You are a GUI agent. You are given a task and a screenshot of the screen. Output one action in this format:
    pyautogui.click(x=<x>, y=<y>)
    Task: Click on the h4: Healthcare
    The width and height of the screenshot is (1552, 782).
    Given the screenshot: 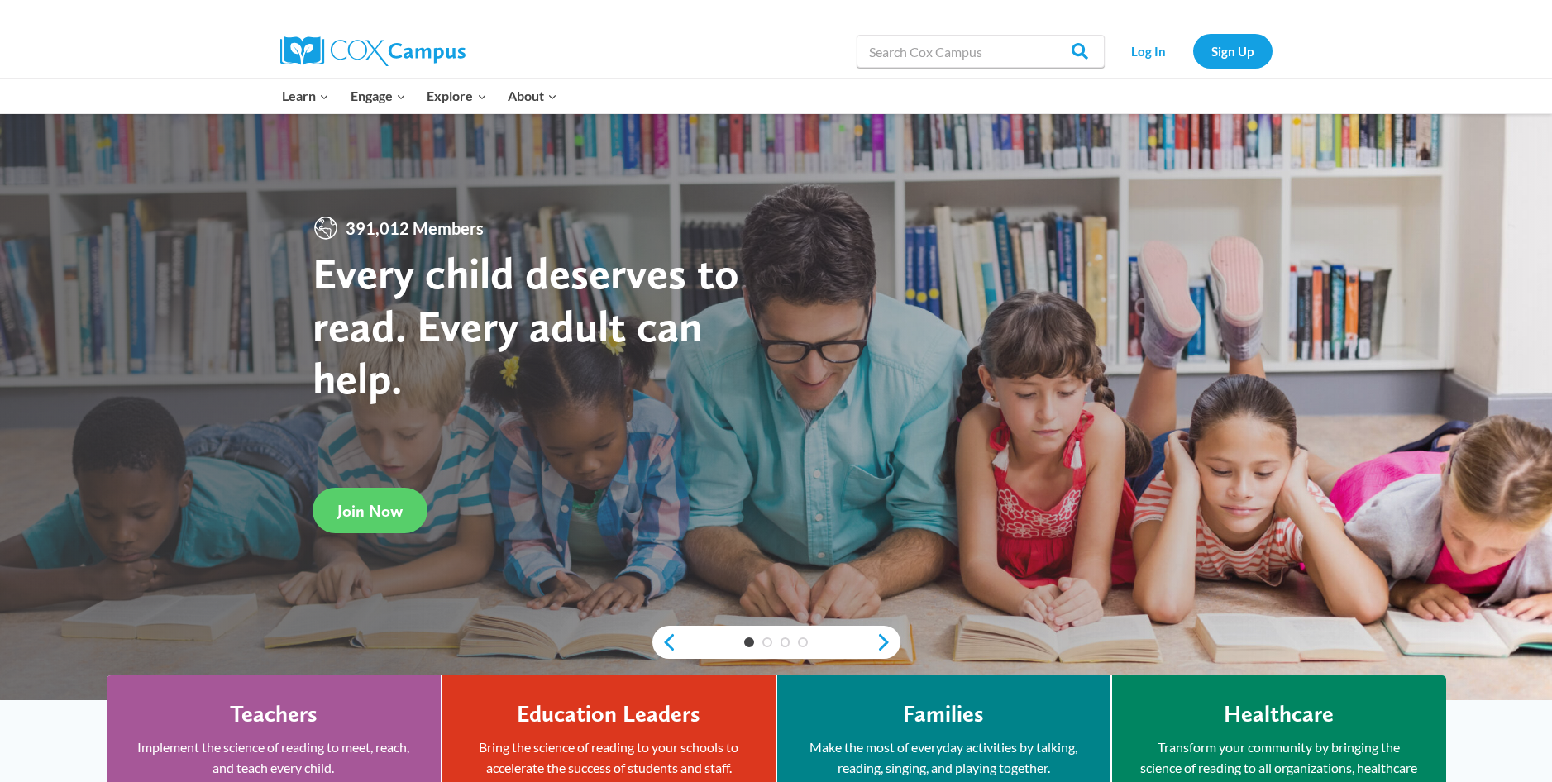 What is the action you would take?
    pyautogui.click(x=1278, y=714)
    